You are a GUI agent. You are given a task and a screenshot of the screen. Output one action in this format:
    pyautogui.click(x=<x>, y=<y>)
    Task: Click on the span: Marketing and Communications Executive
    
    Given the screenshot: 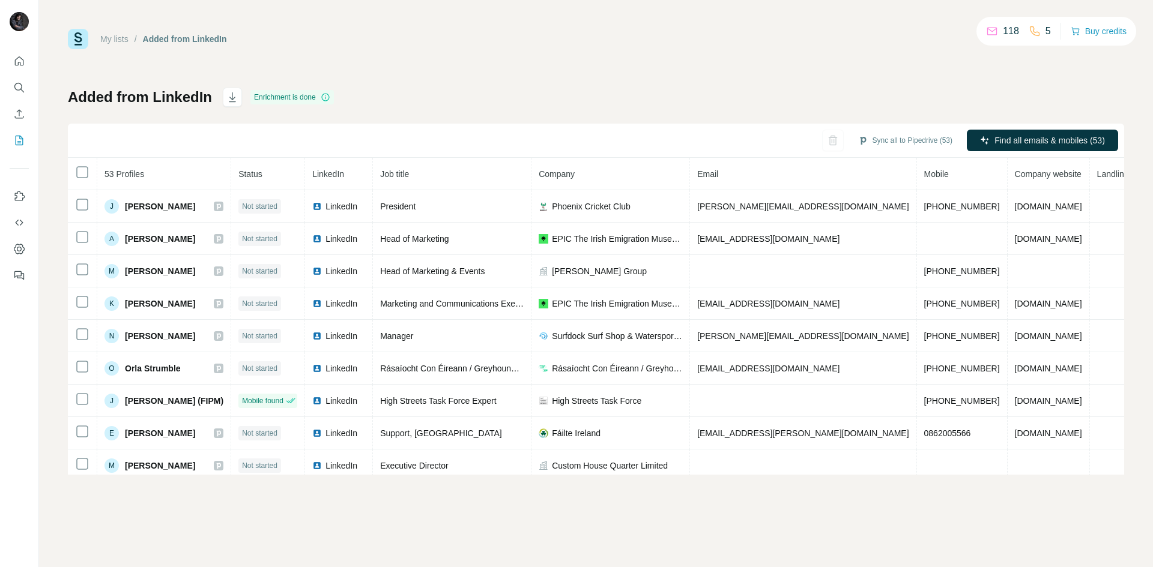 What is the action you would take?
    pyautogui.click(x=458, y=304)
    